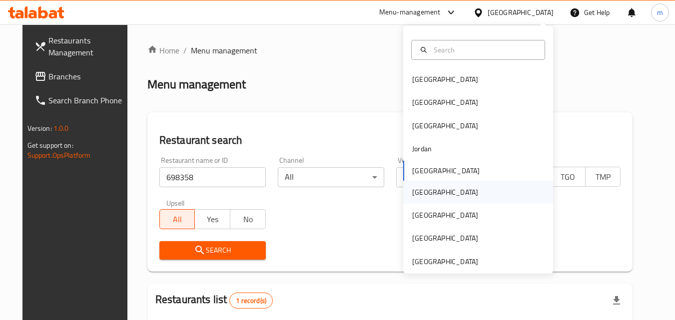  Describe the element at coordinates (214, 300) in the screenshot. I see `h2: Restaurants list` at that location.